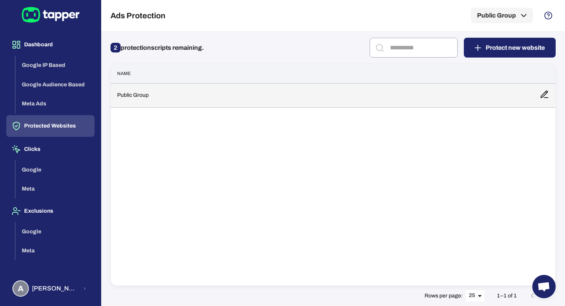 Image resolution: width=565 pixels, height=306 pixels. I want to click on a: Protected Websites, so click(50, 125).